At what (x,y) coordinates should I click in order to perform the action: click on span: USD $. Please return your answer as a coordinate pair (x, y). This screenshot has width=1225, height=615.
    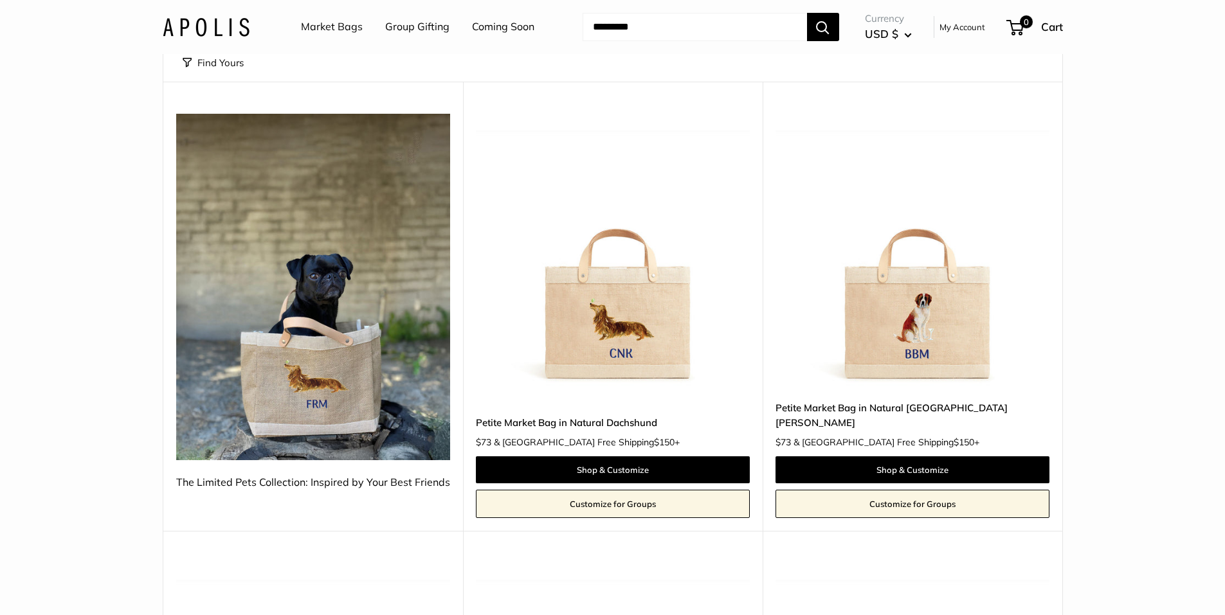
    Looking at the image, I should click on (882, 33).